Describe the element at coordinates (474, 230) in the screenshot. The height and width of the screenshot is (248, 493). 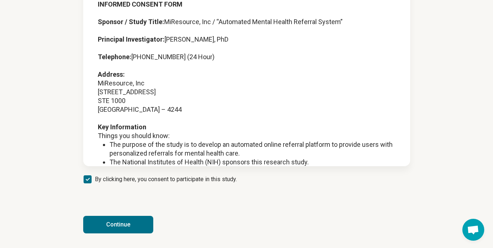
I see `div: Open chat` at that location.